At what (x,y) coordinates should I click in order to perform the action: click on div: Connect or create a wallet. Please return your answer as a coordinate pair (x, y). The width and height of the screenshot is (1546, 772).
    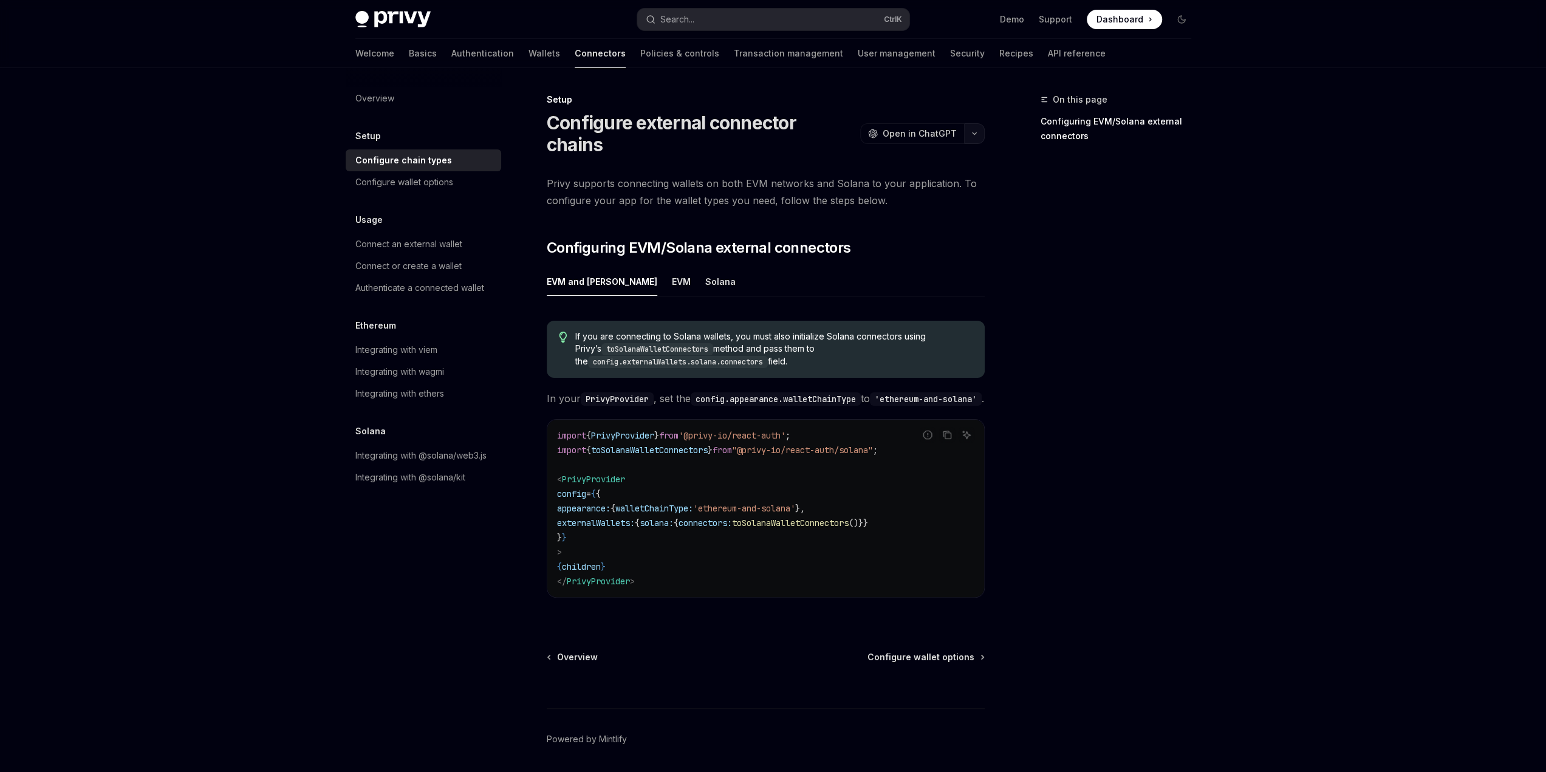
    Looking at the image, I should click on (408, 266).